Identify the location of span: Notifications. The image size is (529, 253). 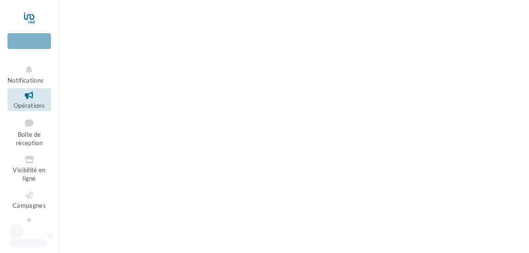
(25, 80).